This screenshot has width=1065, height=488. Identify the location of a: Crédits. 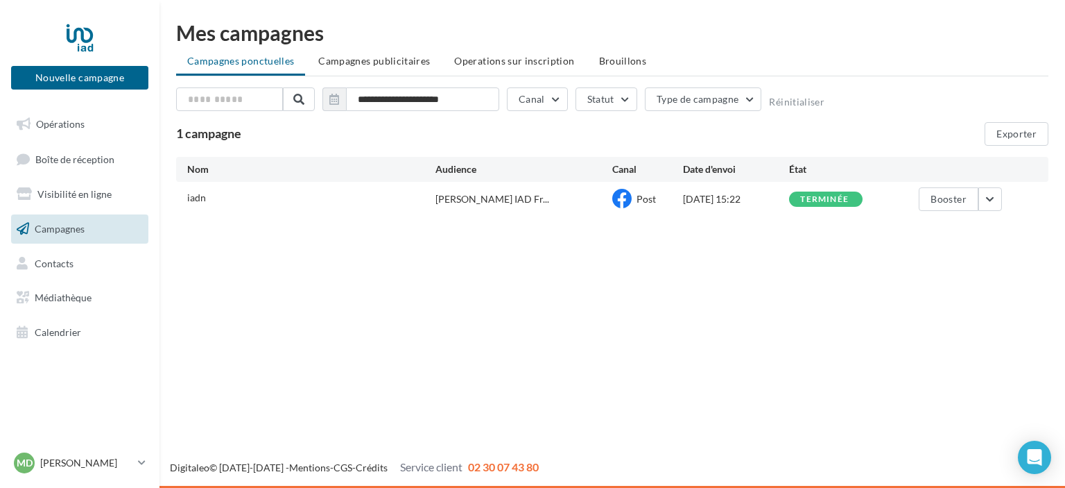
(372, 467).